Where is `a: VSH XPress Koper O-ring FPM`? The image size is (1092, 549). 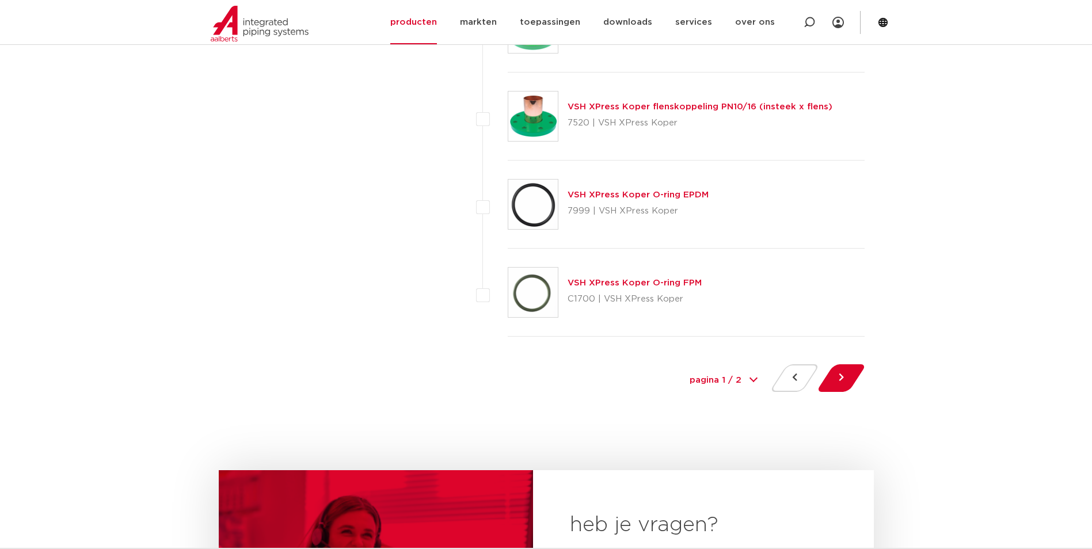 a: VSH XPress Koper O-ring FPM is located at coordinates (634, 283).